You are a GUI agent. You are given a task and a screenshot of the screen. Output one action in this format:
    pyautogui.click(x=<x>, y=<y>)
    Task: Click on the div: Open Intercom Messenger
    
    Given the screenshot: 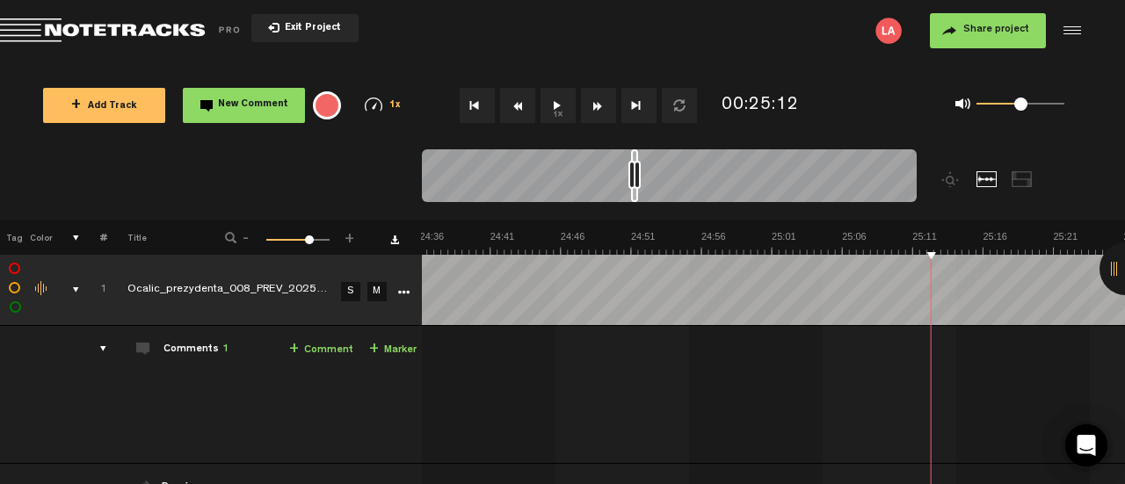 What is the action you would take?
    pyautogui.click(x=1087, y=446)
    